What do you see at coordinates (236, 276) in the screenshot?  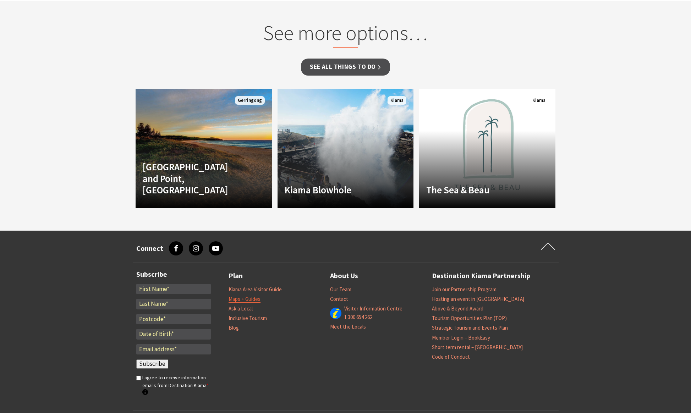 I see `a: Plan` at bounding box center [236, 276].